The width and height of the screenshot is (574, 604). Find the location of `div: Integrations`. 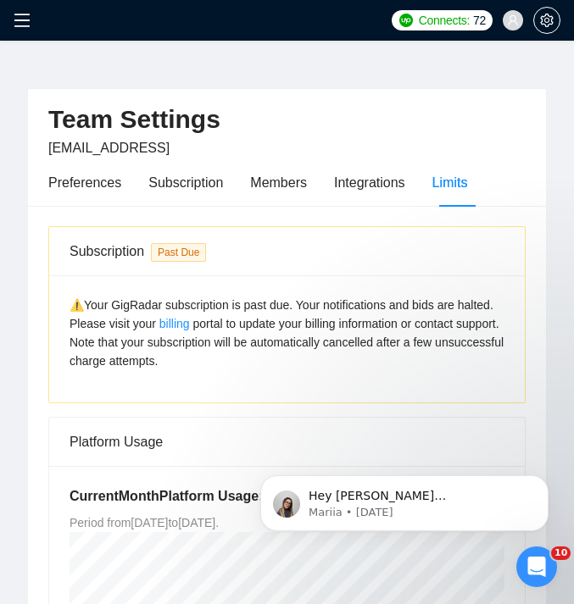

div: Integrations is located at coordinates (369, 182).